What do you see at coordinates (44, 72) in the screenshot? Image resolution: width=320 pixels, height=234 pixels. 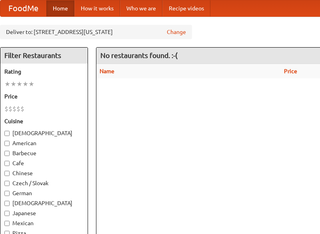 I see `h5: Rating` at bounding box center [44, 72].